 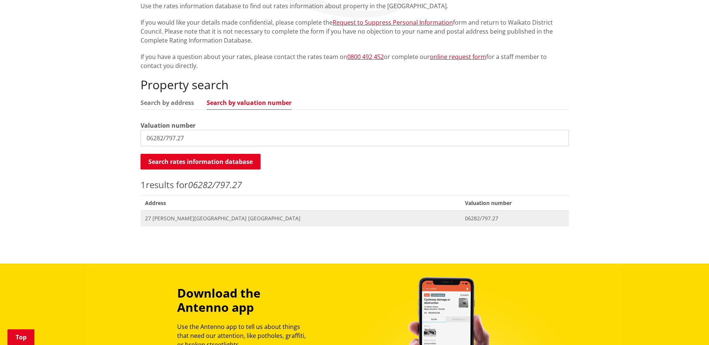 What do you see at coordinates (200, 162) in the screenshot?
I see `button: Search rates information database` at bounding box center [200, 162].